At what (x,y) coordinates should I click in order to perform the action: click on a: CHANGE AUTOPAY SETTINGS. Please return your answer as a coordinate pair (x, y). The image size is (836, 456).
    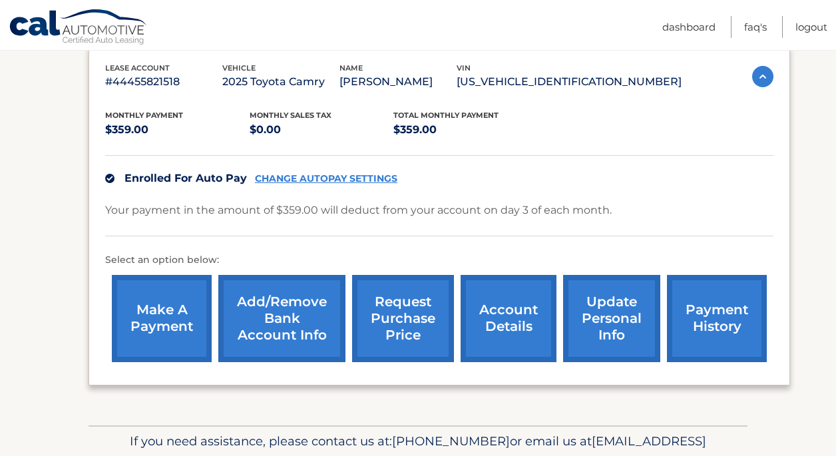
    Looking at the image, I should click on (326, 178).